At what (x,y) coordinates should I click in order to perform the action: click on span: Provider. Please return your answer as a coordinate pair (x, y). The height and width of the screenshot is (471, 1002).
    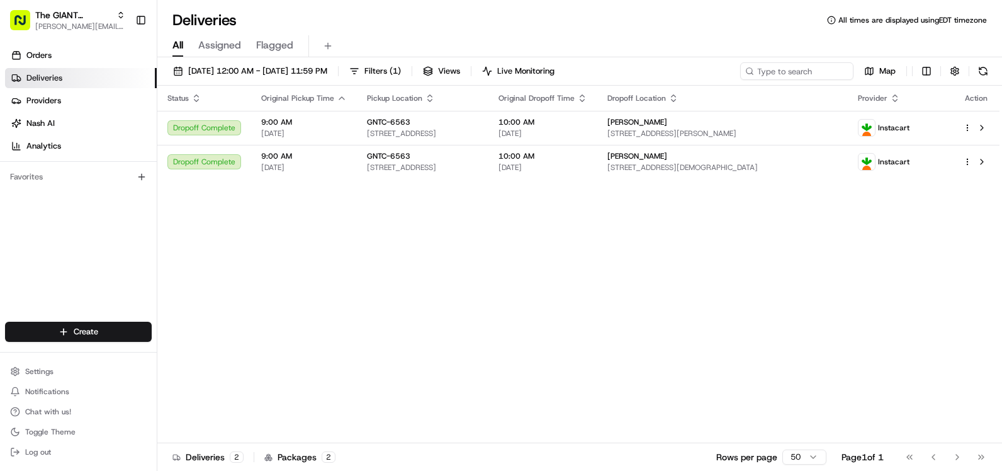
    Looking at the image, I should click on (872, 98).